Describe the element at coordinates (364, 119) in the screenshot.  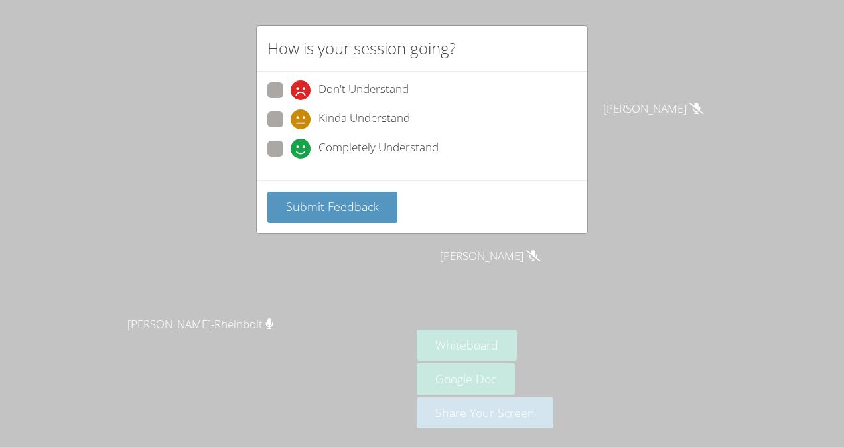
I see `span: Kinda Understand` at that location.